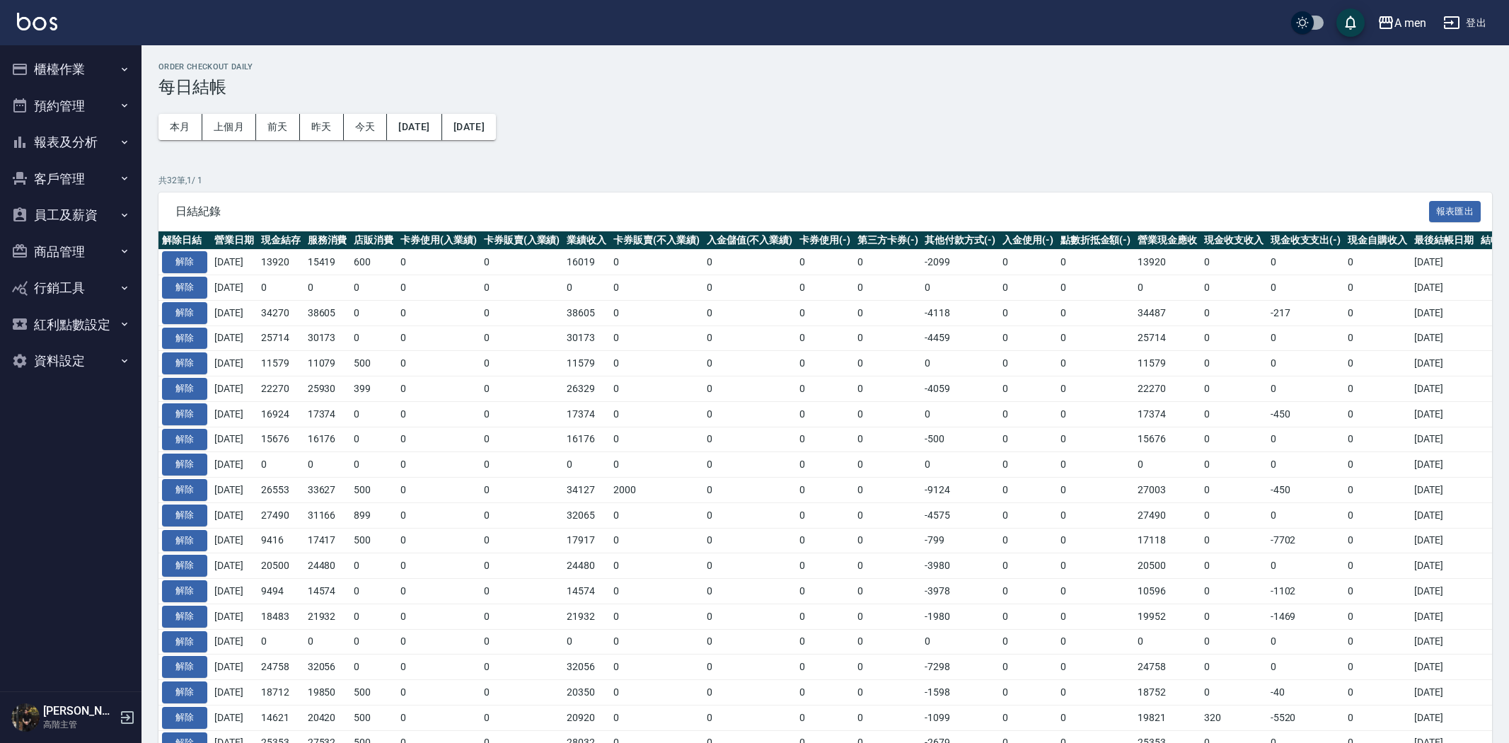  Describe the element at coordinates (278, 127) in the screenshot. I see `button: 前天` at that location.